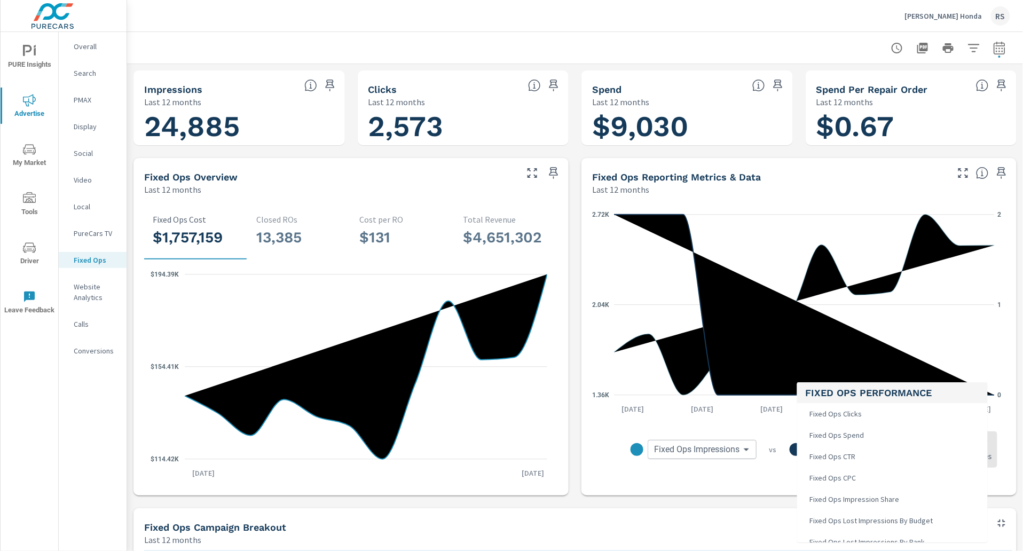  What do you see at coordinates (853, 499) in the screenshot?
I see `span: Fixed Ops Impression Share` at bounding box center [853, 499].